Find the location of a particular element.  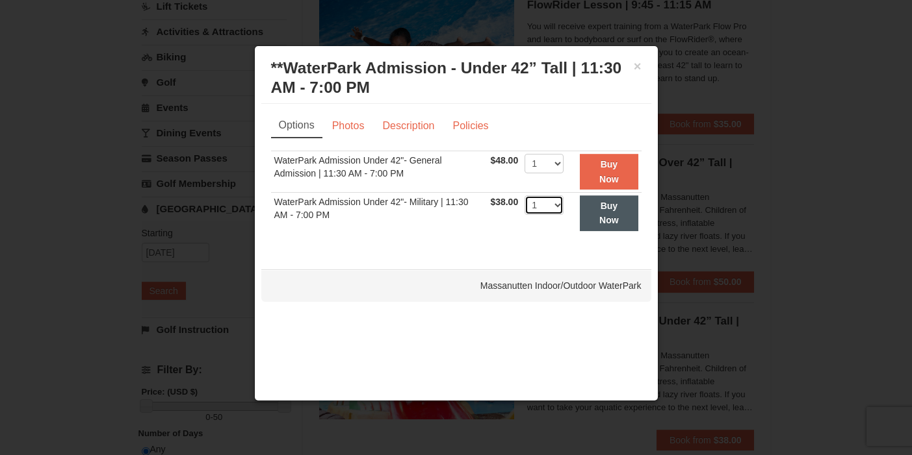

a: Description is located at coordinates (408, 126).